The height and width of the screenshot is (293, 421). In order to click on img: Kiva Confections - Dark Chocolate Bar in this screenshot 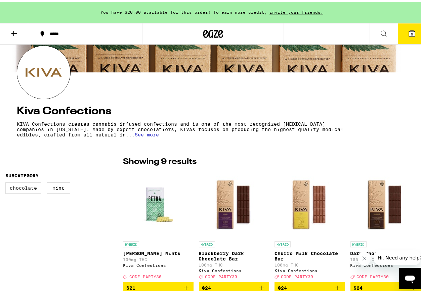, I will do `click(385, 203)`.